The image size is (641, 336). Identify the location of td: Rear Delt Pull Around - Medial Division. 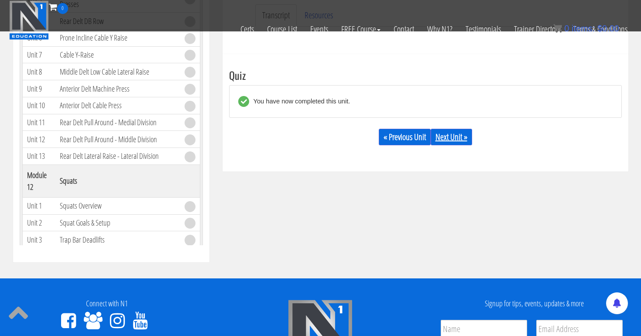
(118, 122).